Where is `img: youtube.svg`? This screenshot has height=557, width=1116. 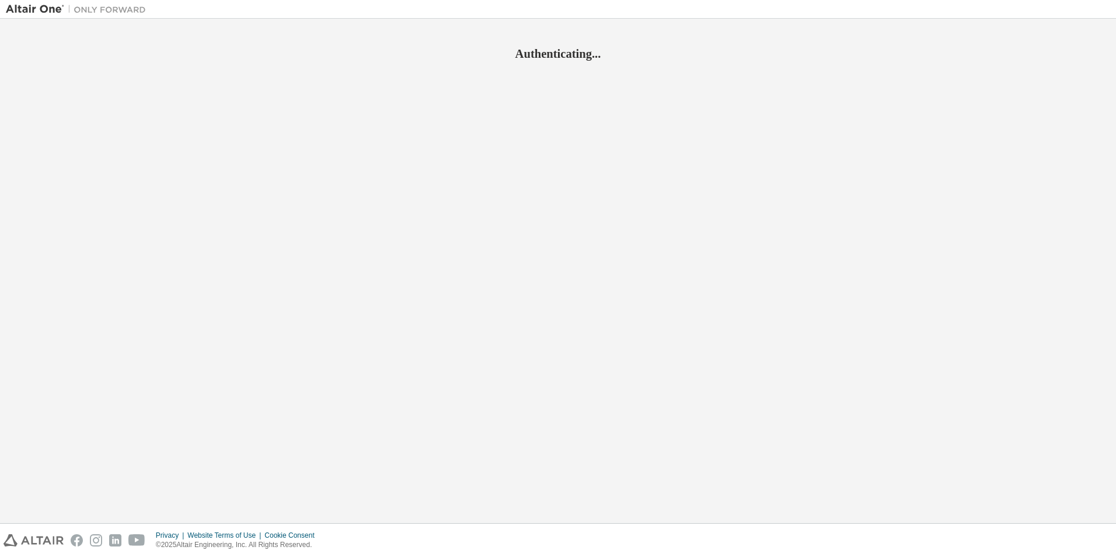 img: youtube.svg is located at coordinates (137, 540).